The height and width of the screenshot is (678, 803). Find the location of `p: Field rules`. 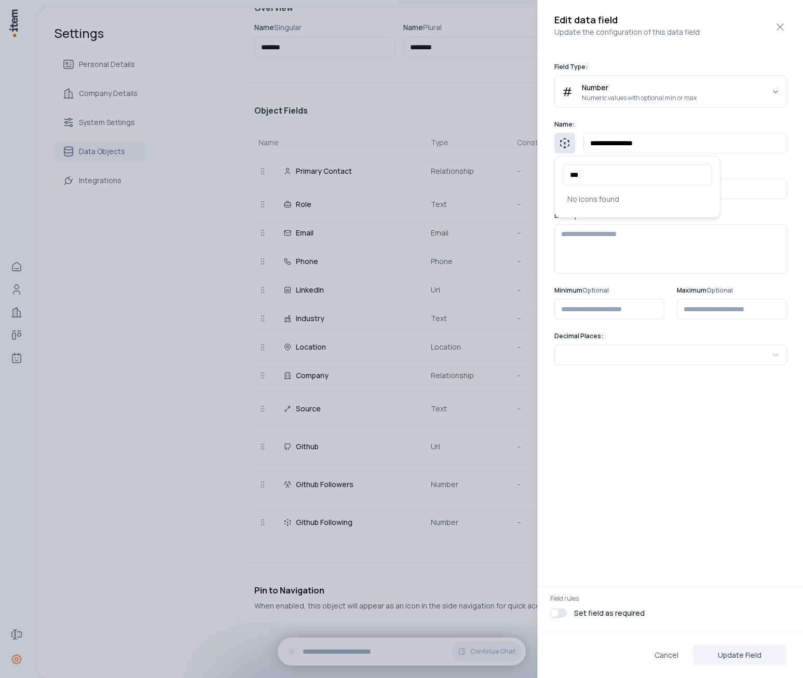

p: Field rules is located at coordinates (670, 599).